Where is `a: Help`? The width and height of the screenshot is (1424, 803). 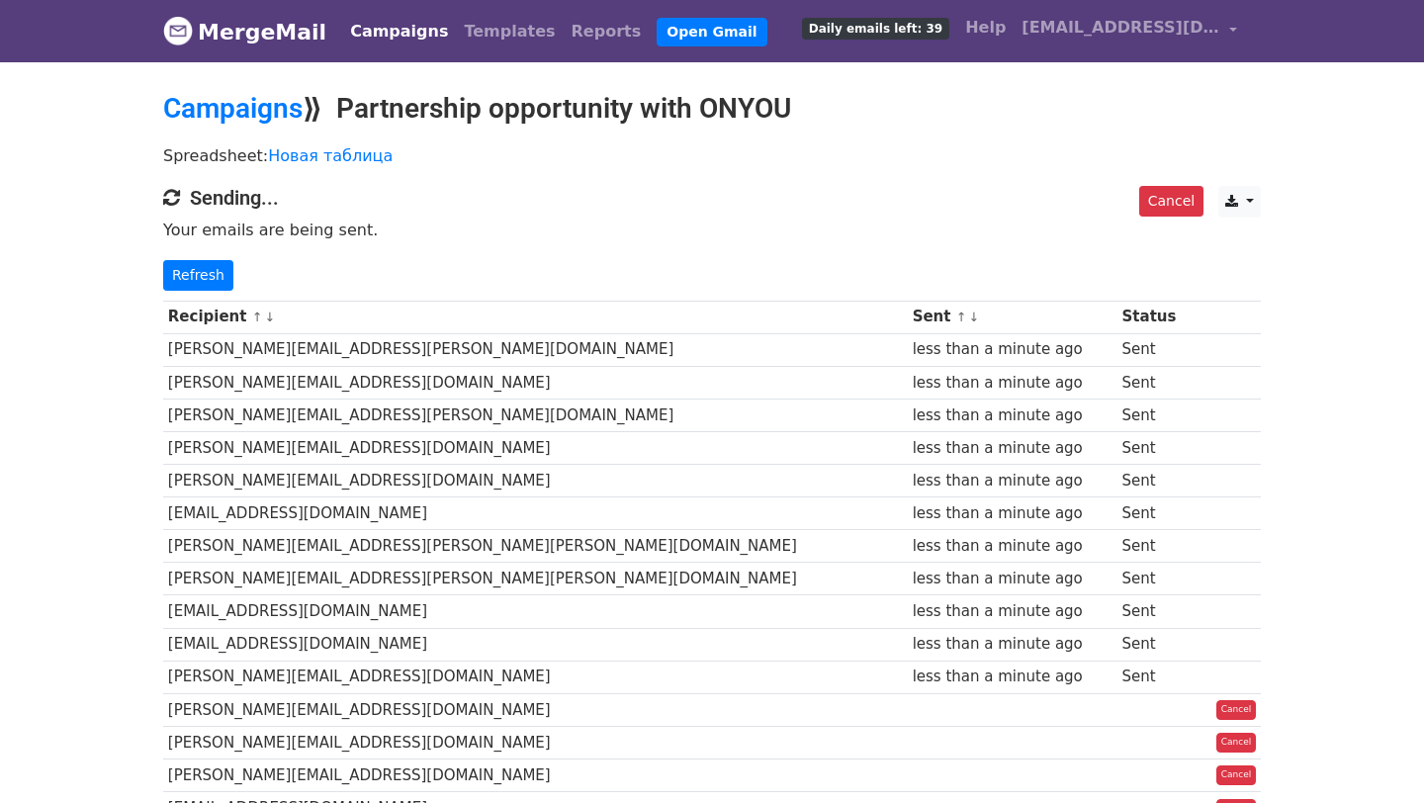
a: Help is located at coordinates (985, 28).